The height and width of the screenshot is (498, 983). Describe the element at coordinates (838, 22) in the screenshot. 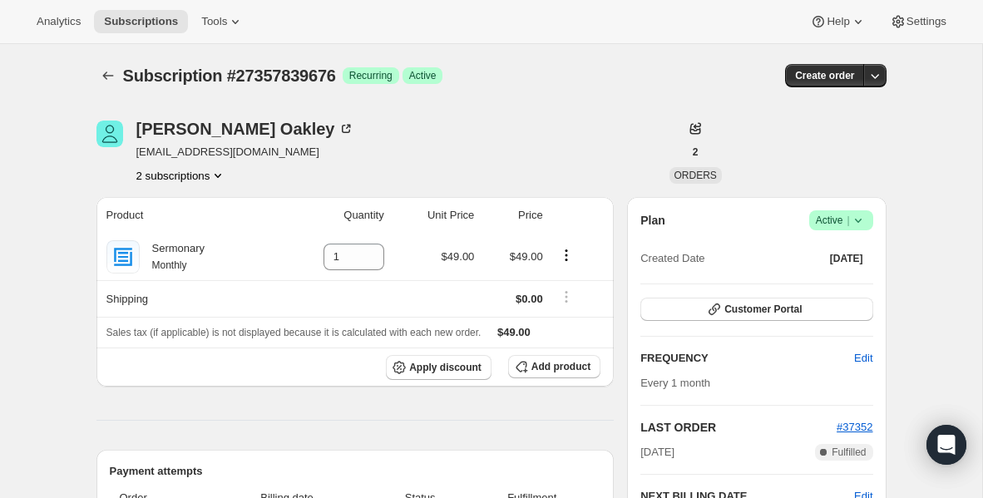

I see `span: Help` at that location.